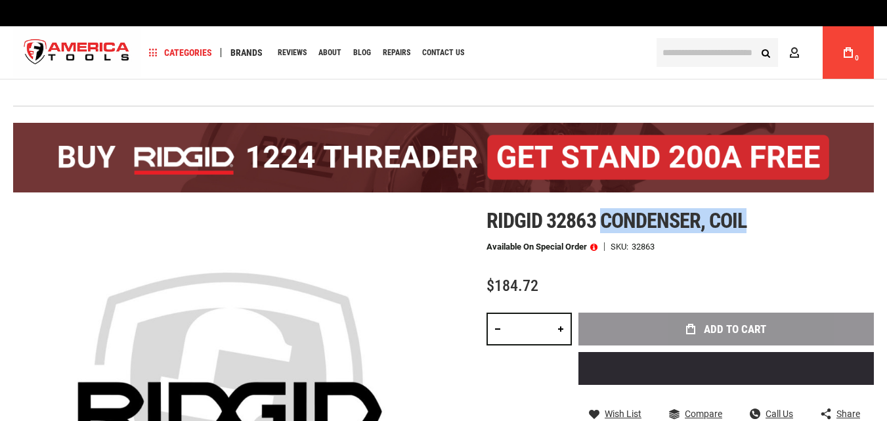 The height and width of the screenshot is (421, 887). I want to click on a: store logo, so click(77, 53).